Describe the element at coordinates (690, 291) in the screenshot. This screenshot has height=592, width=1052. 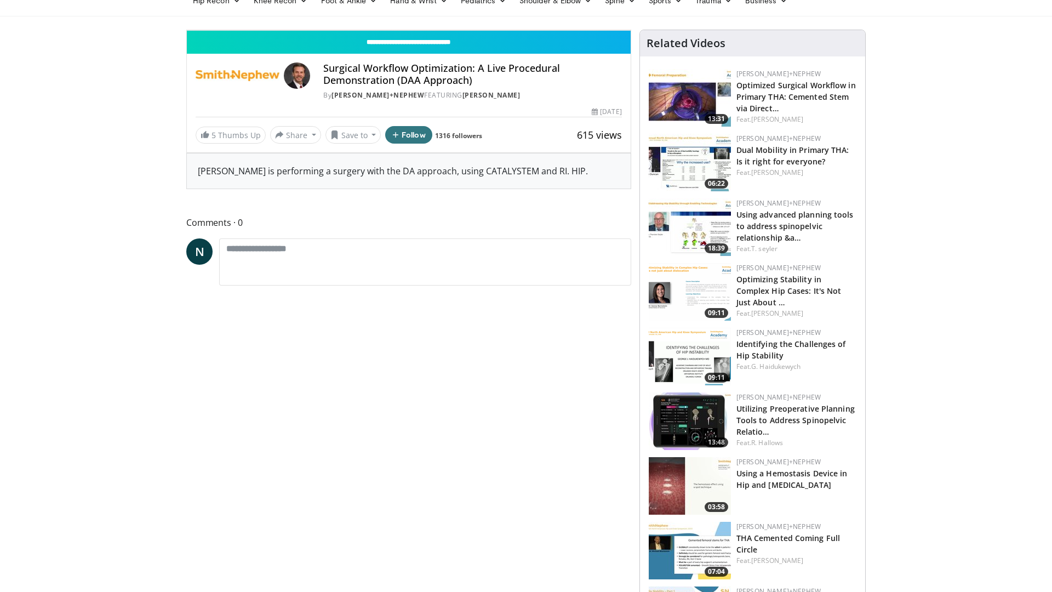
I see `img: 2cca93f5-0e0f-48d9-bc69-7394755c39ca.png.150x105_q85_crop-smart_upscale.png` at that location.